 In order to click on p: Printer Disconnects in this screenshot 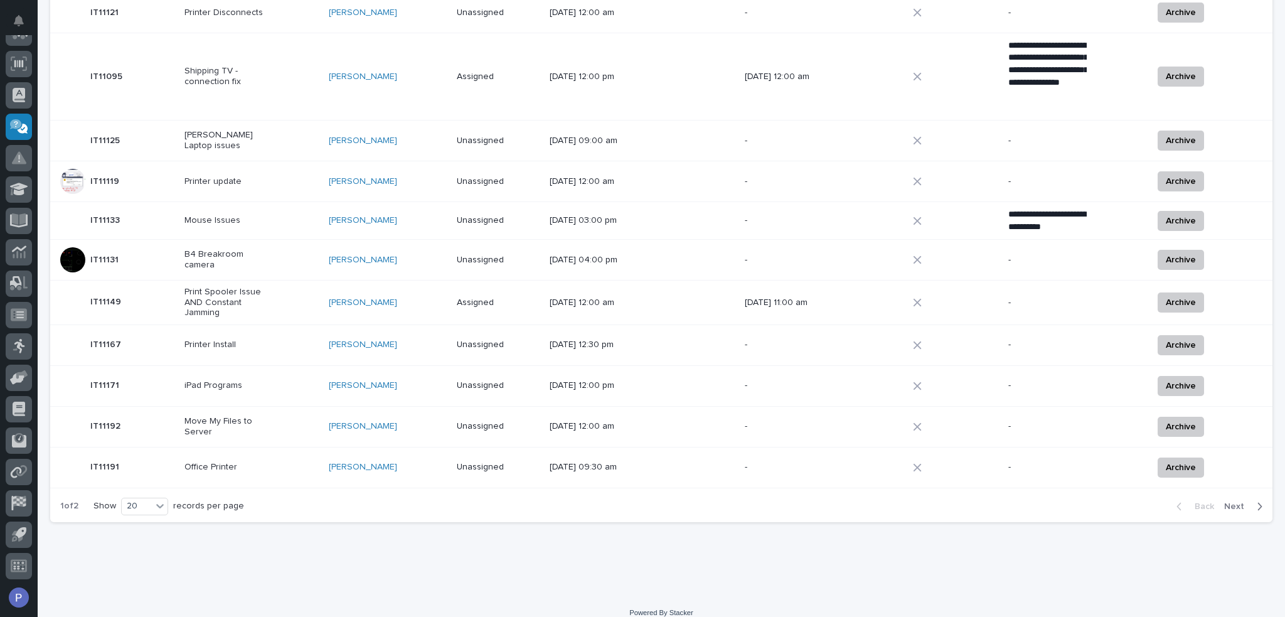, I will do `click(223, 13)`.